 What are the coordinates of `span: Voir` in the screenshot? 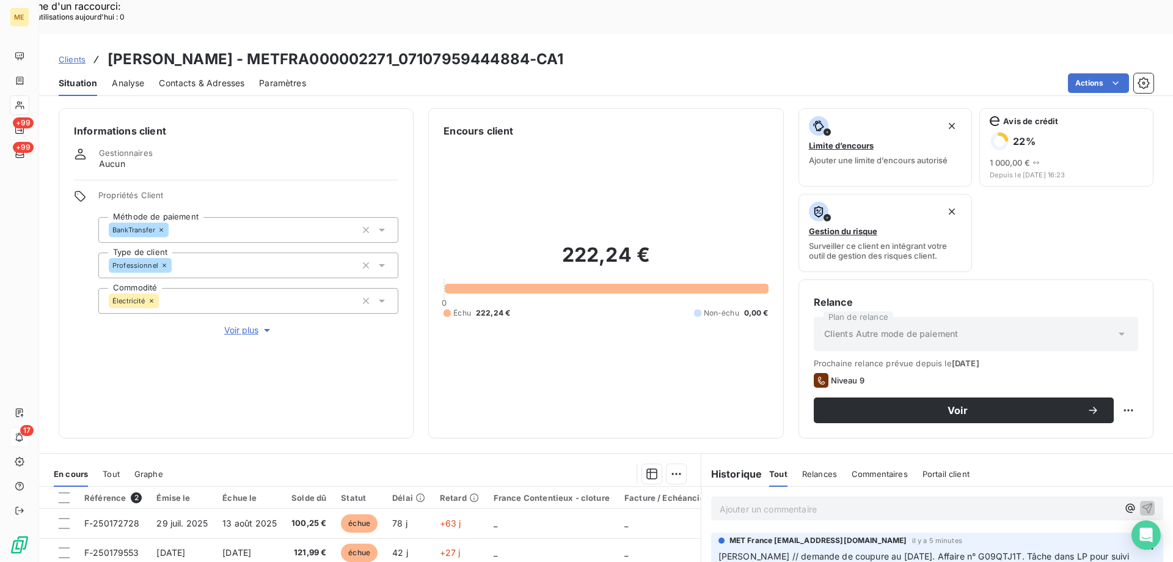 It's located at (958, 410).